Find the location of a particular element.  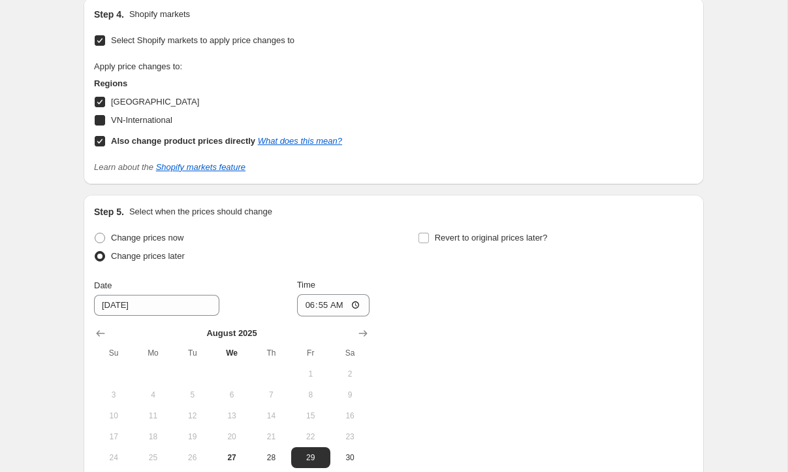

button: Tuesday August 19 2025 is located at coordinates (193, 436).